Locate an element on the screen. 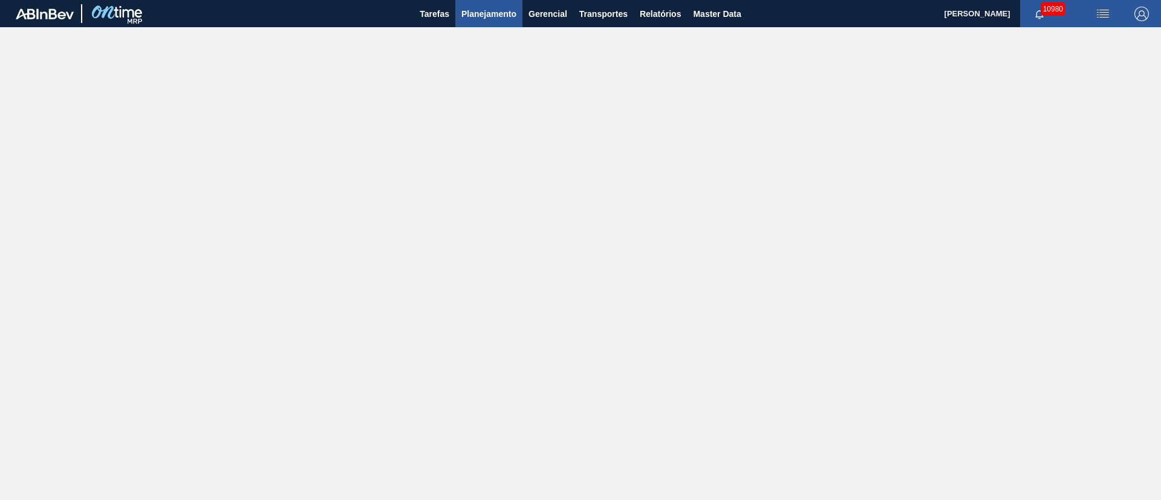 The image size is (1161, 500). button: Notificações is located at coordinates (1040, 14).